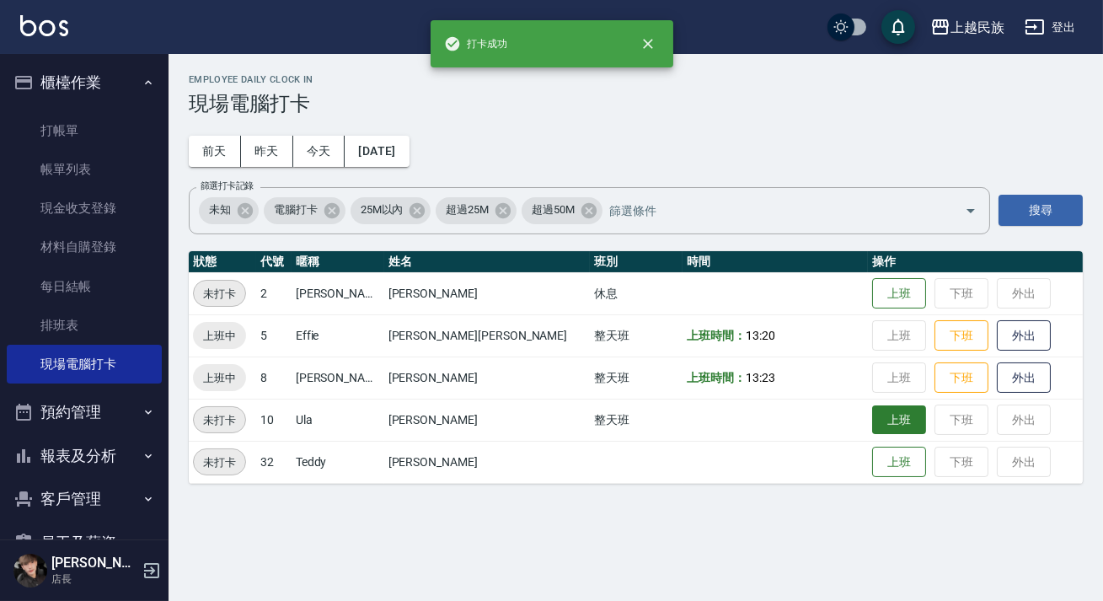  What do you see at coordinates (228, 211) in the screenshot?
I see `div: 未知` at bounding box center [228, 211].